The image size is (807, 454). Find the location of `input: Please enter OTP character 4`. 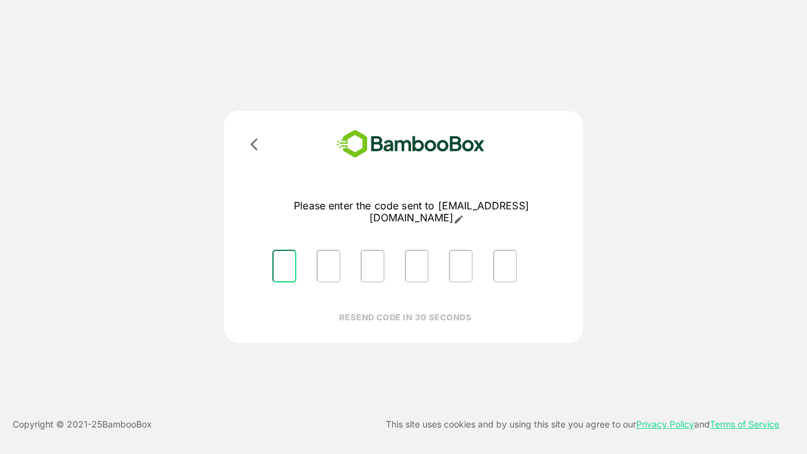

input: Please enter OTP character 4 is located at coordinates (417, 266).